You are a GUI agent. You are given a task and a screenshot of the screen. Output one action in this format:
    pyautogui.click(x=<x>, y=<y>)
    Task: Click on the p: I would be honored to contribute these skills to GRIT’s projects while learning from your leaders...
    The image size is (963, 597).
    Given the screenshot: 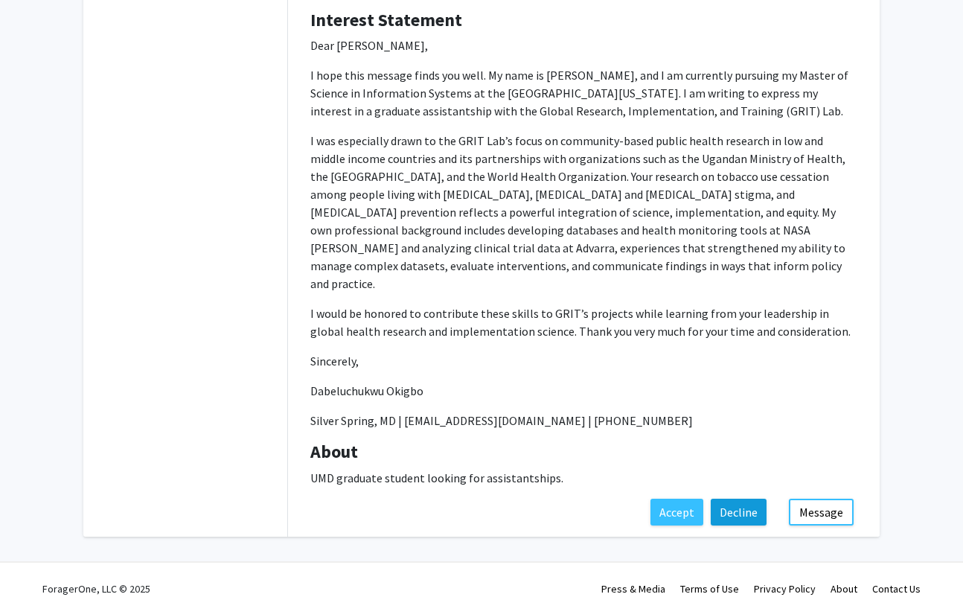 What is the action you would take?
    pyautogui.click(x=583, y=322)
    